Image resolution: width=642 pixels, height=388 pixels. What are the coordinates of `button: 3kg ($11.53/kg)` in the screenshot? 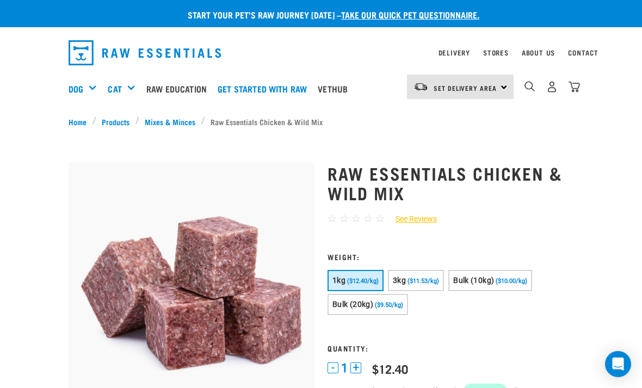 It's located at (415, 280).